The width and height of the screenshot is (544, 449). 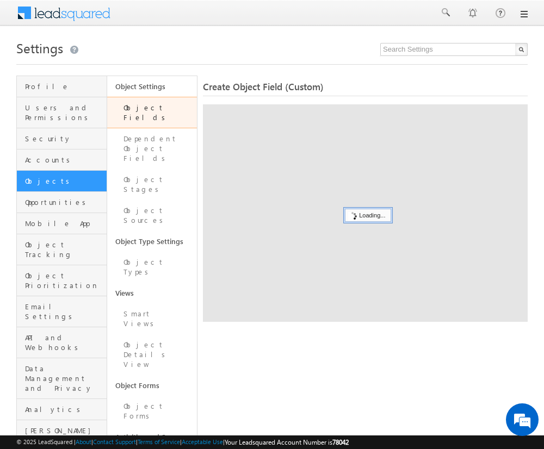 I want to click on a: Object Type Settings, so click(x=152, y=242).